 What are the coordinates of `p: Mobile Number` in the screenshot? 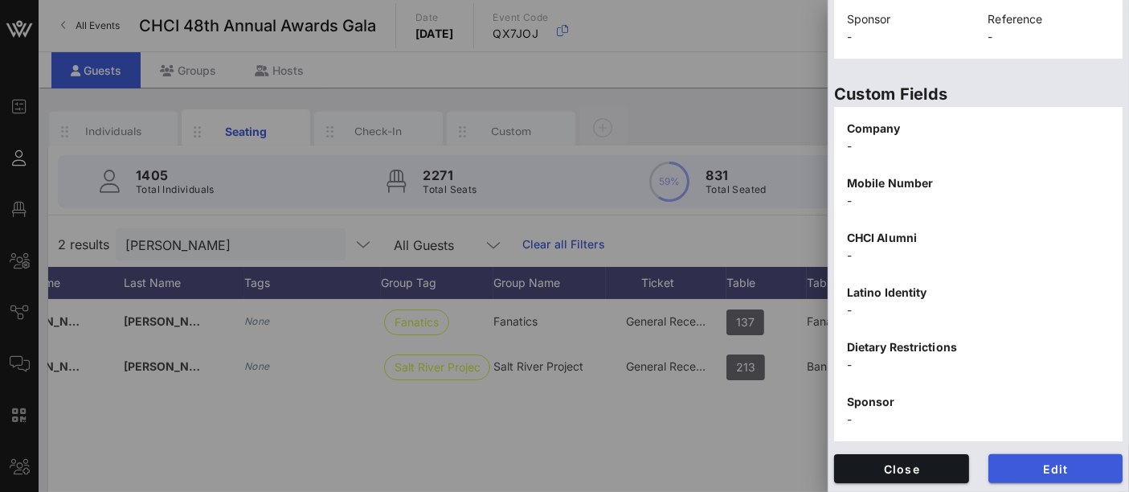 It's located at (978, 183).